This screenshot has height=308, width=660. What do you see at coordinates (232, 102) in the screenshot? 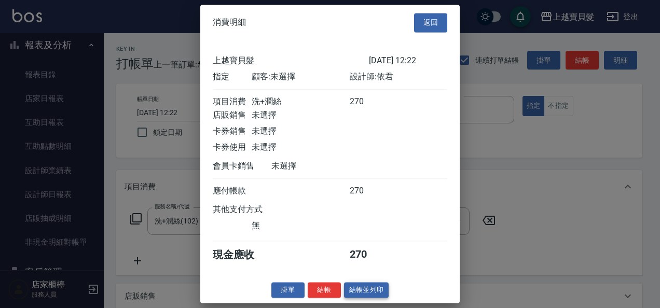
I see `div: 項目消費` at bounding box center [232, 102].